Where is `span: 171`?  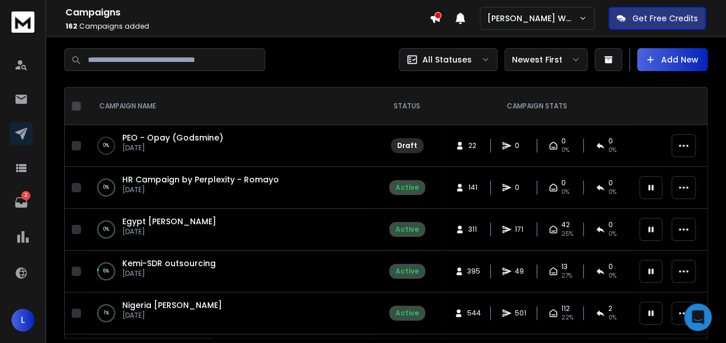
span: 171 is located at coordinates (521, 230).